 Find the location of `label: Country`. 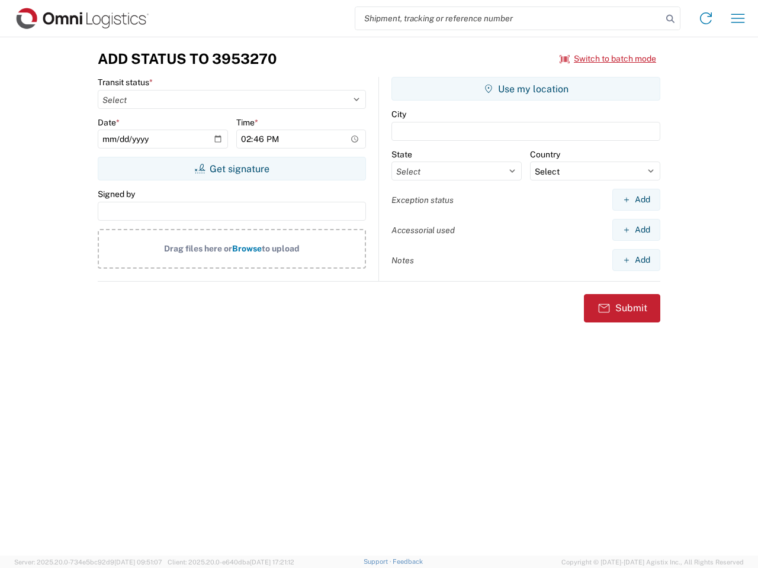

label: Country is located at coordinates (545, 155).